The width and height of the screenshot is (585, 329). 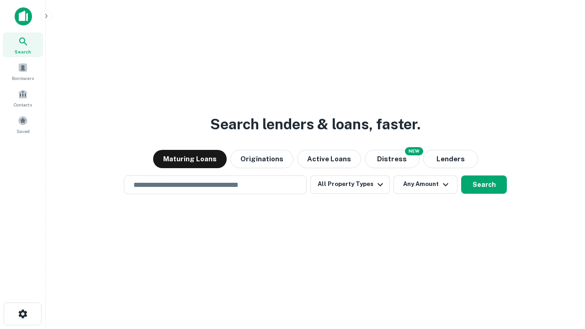 What do you see at coordinates (450, 159) in the screenshot?
I see `button: Lenders` at bounding box center [450, 159].